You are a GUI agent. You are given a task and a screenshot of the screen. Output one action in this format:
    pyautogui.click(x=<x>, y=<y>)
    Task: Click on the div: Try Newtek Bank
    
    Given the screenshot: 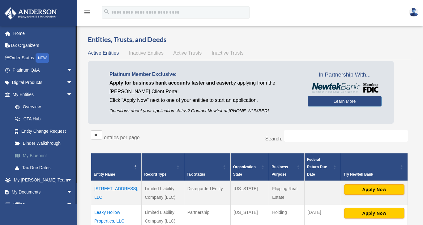 What is the action you would take?
    pyautogui.click(x=371, y=175)
    